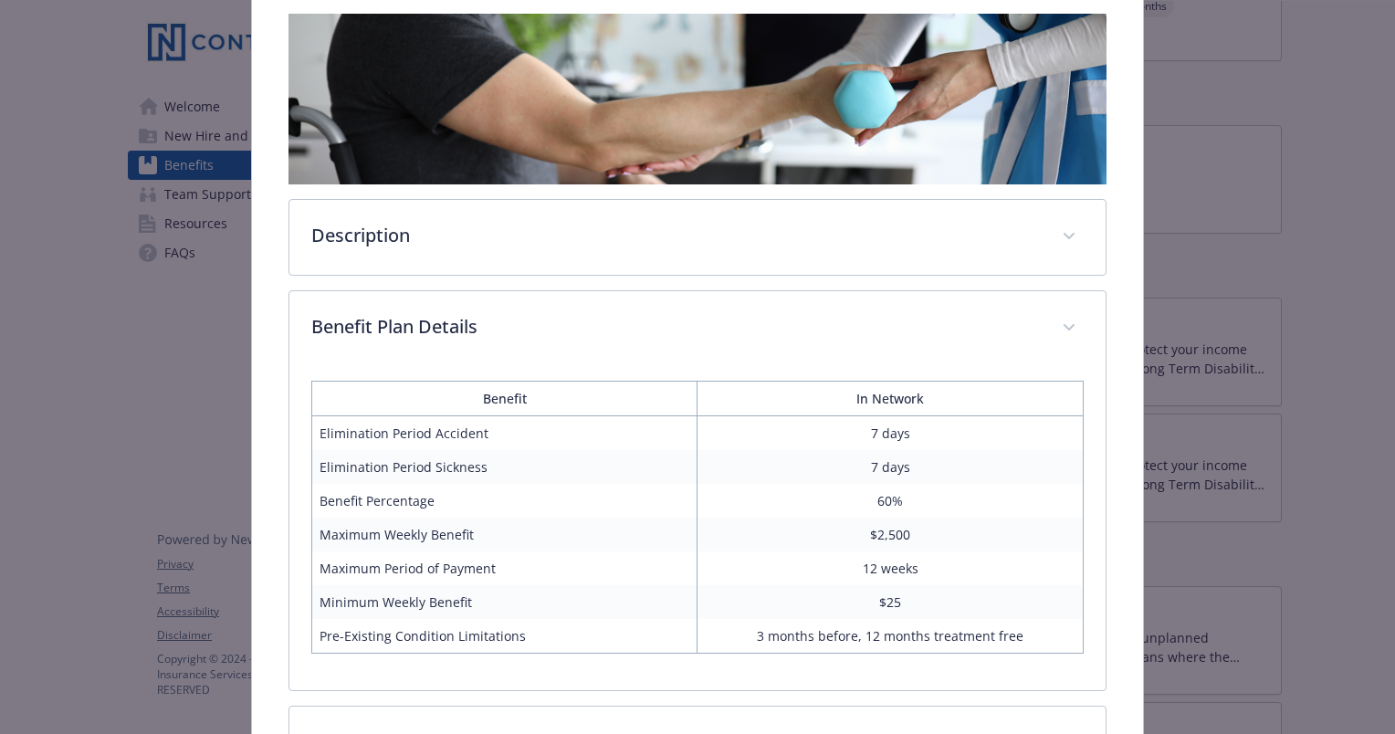 The width and height of the screenshot is (1395, 734). What do you see at coordinates (505, 636) in the screenshot?
I see `td: Pre-Existing Condition Limitations` at bounding box center [505, 636].